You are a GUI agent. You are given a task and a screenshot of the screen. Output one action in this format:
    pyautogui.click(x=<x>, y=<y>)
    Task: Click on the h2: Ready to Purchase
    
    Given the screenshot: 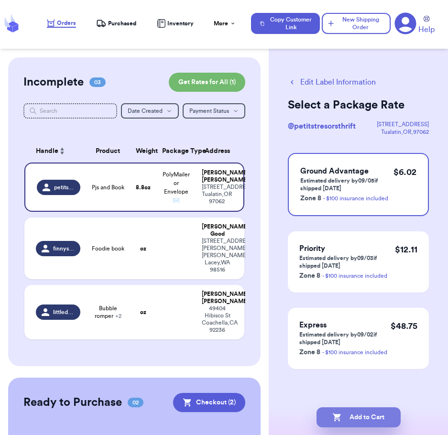 What is the action you would take?
    pyautogui.click(x=73, y=402)
    